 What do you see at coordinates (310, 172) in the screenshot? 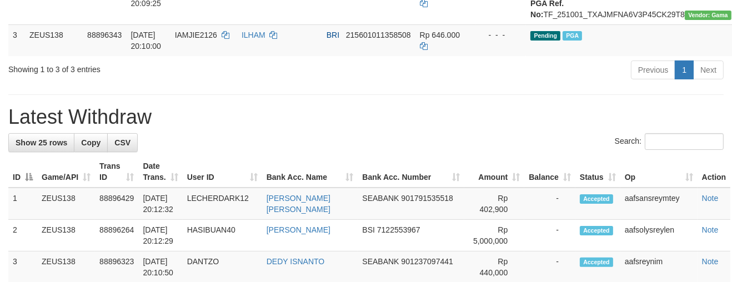
I see `th: Bank Acc. Name: activate to sort column ascending` at bounding box center [310, 172].